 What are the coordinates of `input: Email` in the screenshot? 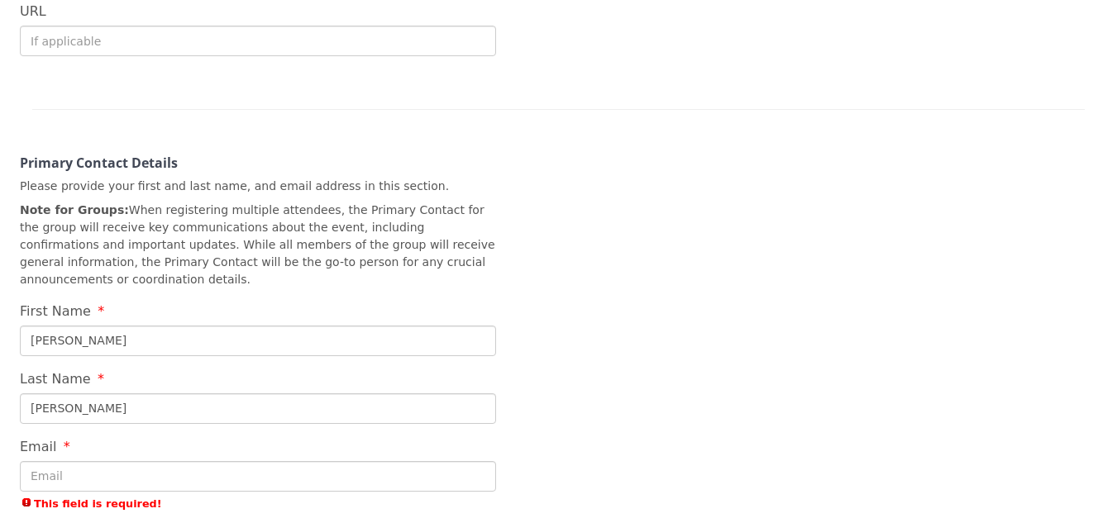 It's located at (258, 476).